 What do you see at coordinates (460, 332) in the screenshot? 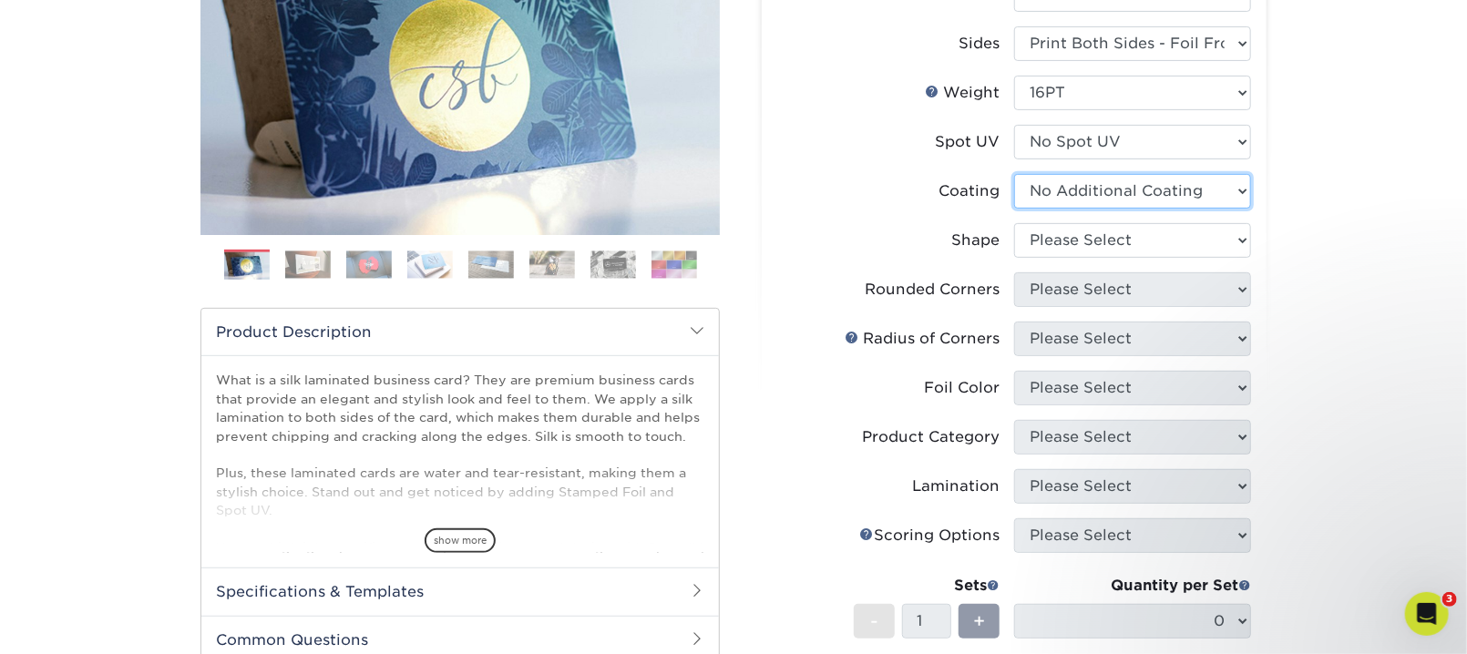
I see `h2: Product Description` at bounding box center [460, 332].